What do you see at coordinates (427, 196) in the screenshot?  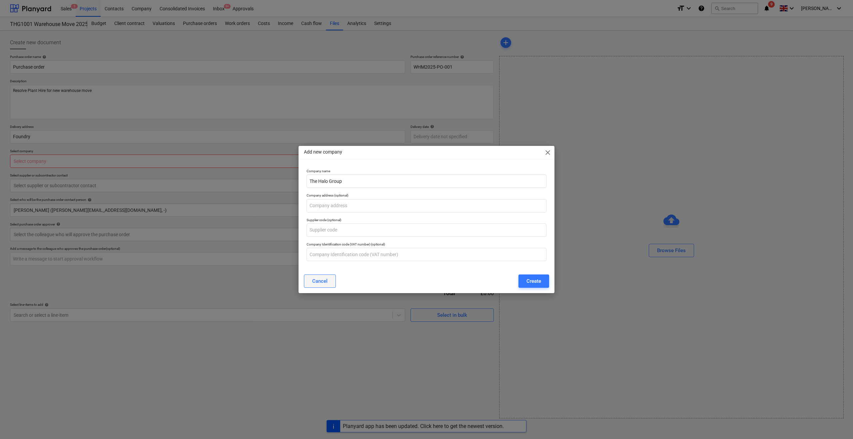 I see `p: Company address (optional)` at bounding box center [427, 196].